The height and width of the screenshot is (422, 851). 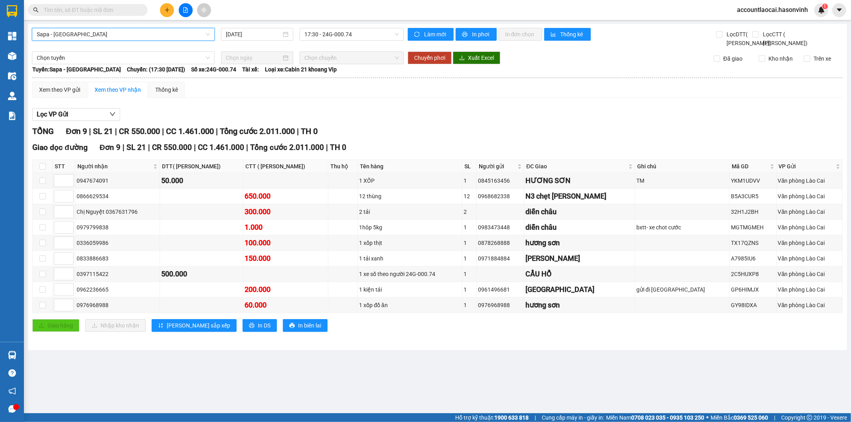 I want to click on div: 0968682338, so click(x=500, y=196).